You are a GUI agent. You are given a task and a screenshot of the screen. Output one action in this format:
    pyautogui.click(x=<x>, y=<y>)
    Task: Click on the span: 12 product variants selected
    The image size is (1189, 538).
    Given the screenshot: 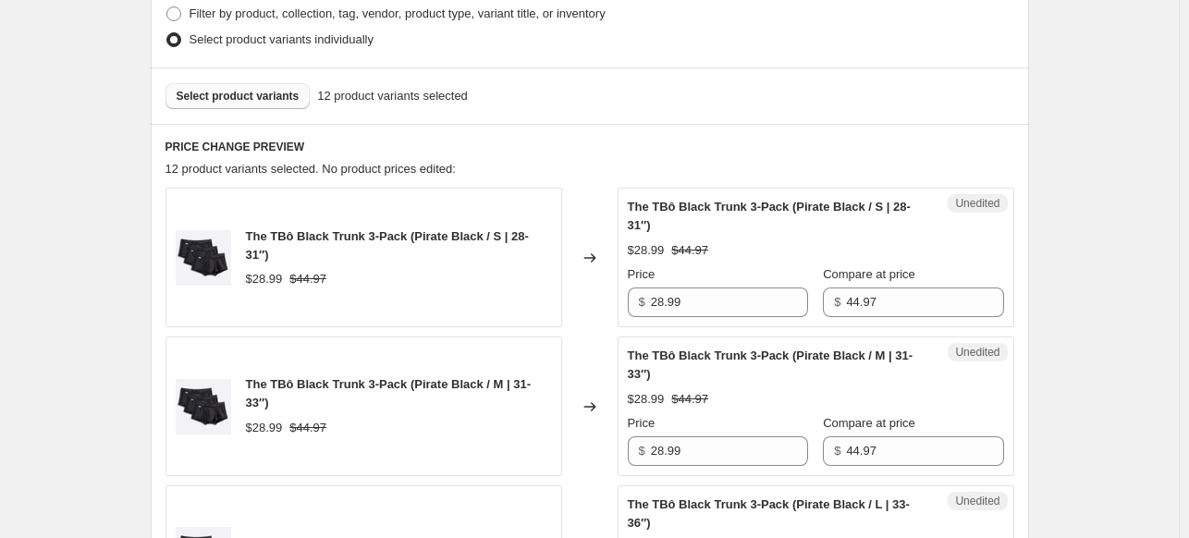 What is the action you would take?
    pyautogui.click(x=392, y=96)
    